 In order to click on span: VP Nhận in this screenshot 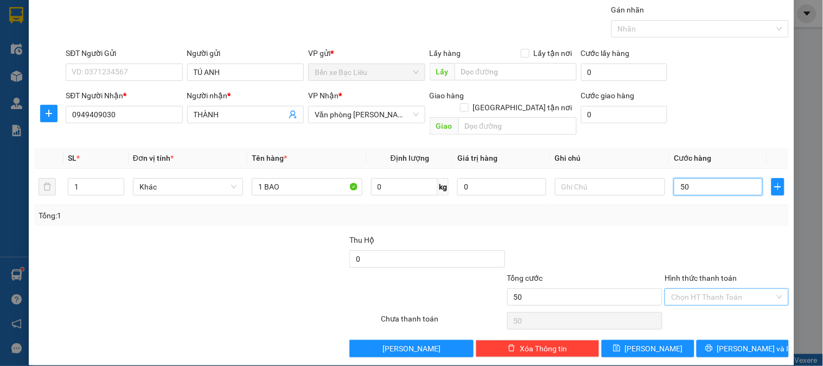, I will do `click(323, 96)`.